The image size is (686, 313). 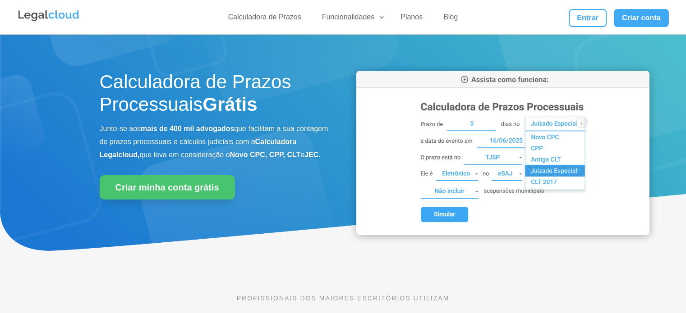 I want to click on a: Funcionalidades, so click(x=351, y=19).